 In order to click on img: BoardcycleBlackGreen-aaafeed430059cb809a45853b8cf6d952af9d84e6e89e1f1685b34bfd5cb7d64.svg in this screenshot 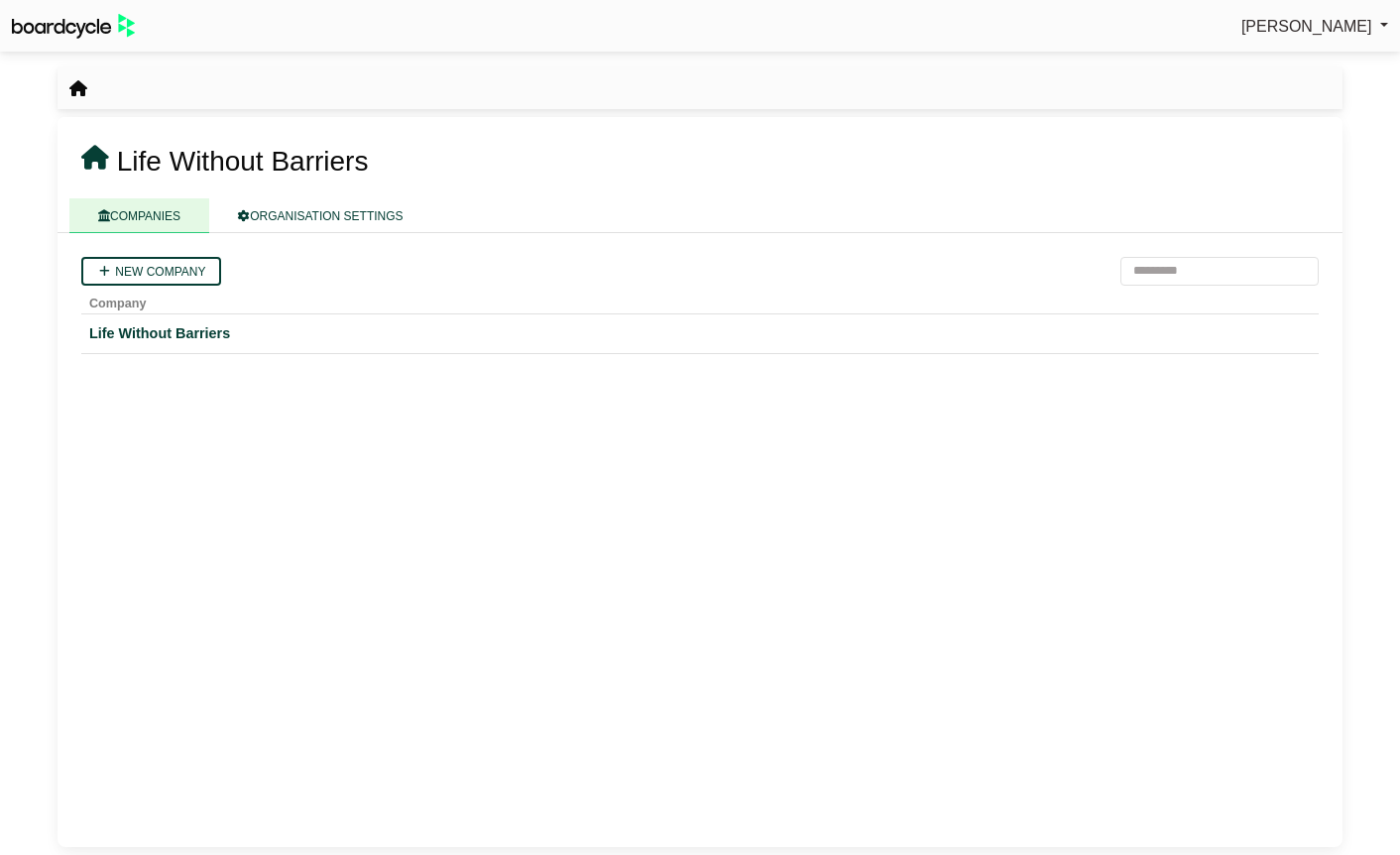, I will do `click(74, 26)`.